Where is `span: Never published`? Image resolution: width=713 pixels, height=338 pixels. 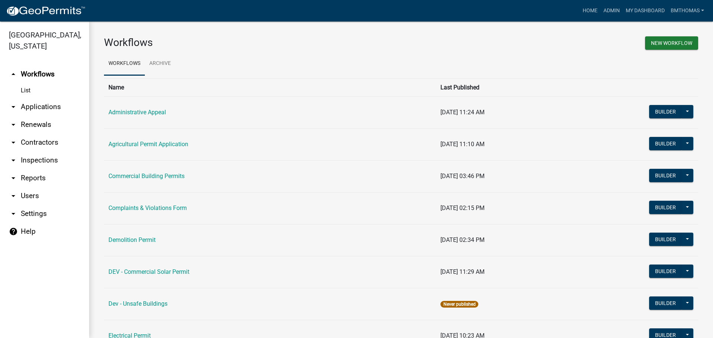 span: Never published is located at coordinates (459, 304).